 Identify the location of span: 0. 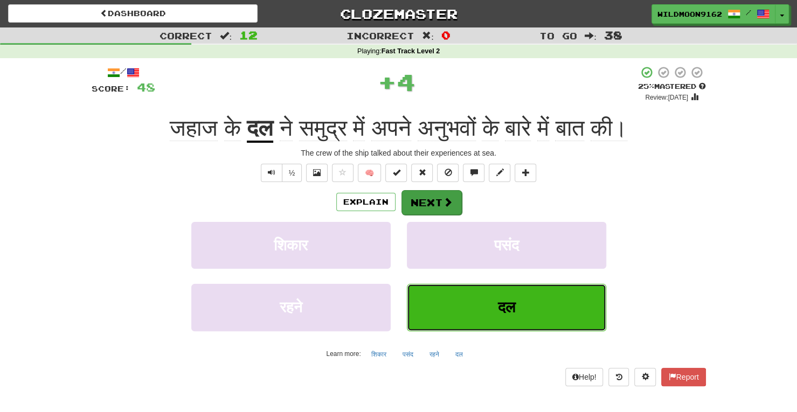
(446, 35).